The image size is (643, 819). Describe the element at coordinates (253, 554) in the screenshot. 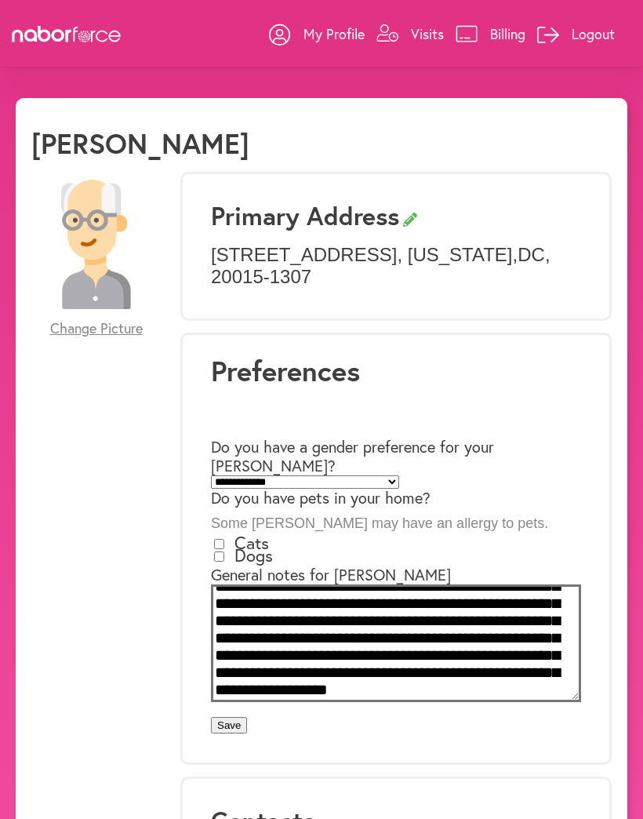

I see `label: Dogs` at that location.